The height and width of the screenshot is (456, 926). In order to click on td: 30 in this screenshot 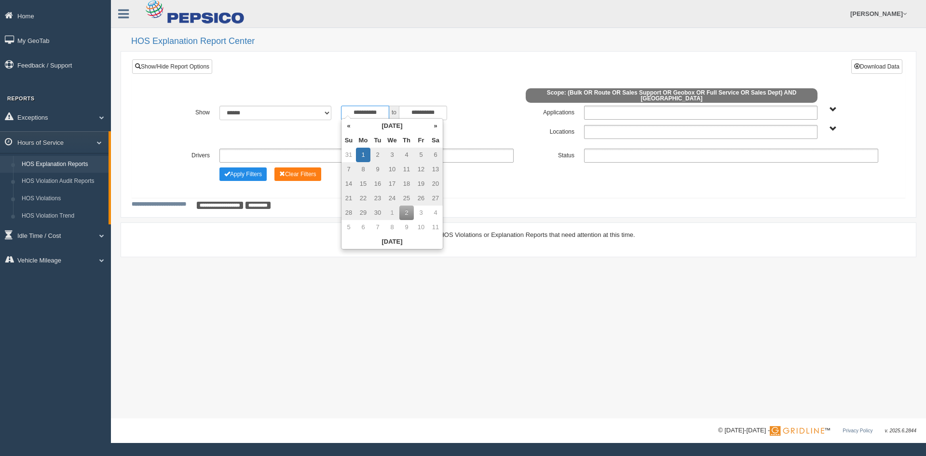, I will do `click(378, 213)`.